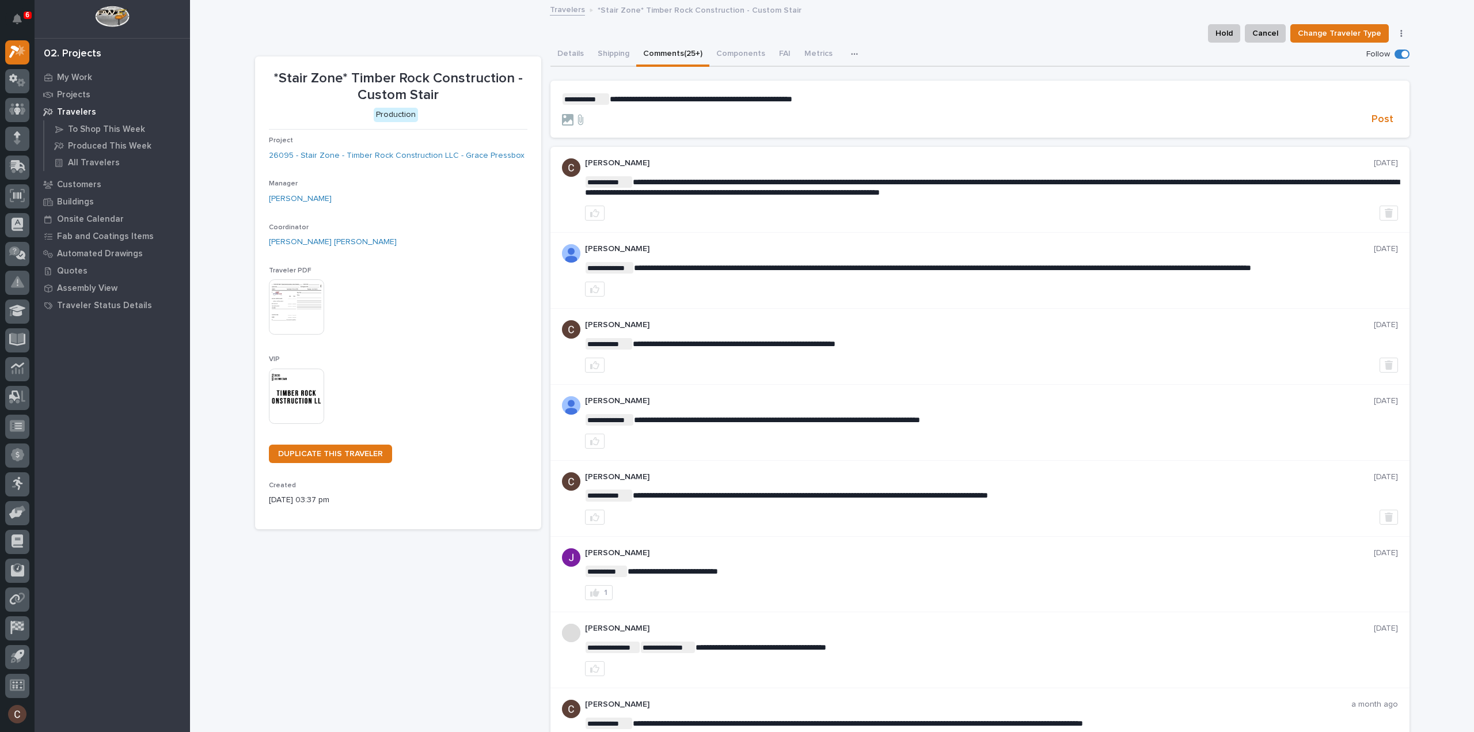 The image size is (1474, 732). What do you see at coordinates (785, 55) in the screenshot?
I see `button: FAI` at bounding box center [785, 55].